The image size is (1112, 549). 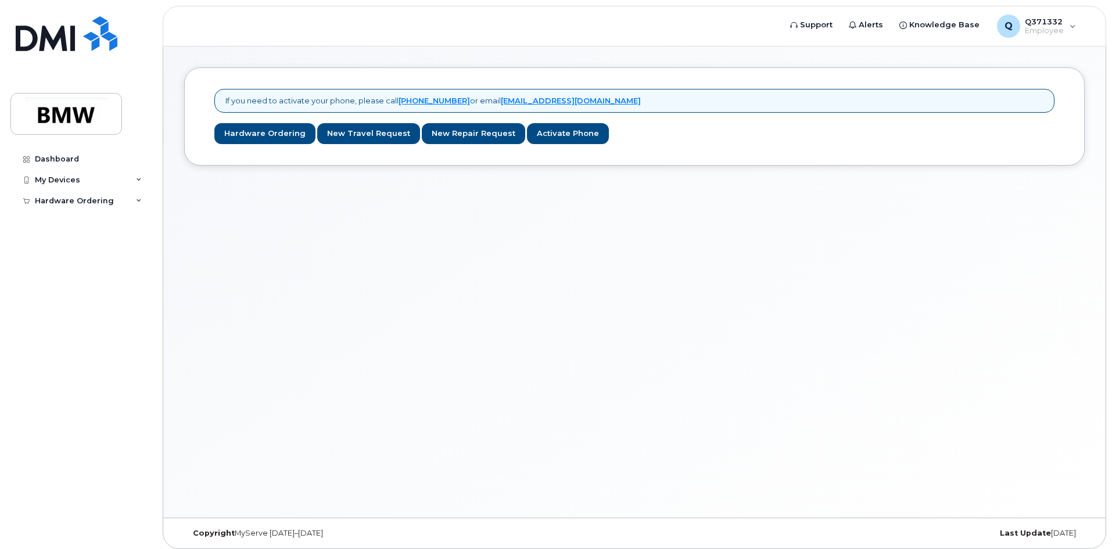 What do you see at coordinates (474, 134) in the screenshot?
I see `a: New Repair Request` at bounding box center [474, 134].